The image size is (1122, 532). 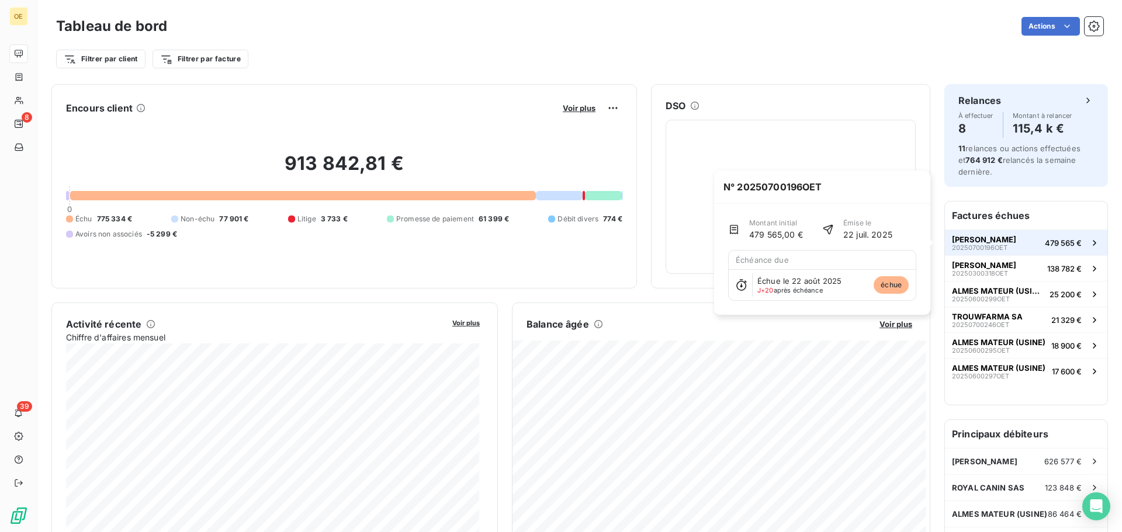 What do you see at coordinates (70, 209) in the screenshot?
I see `span: 0` at bounding box center [70, 209].